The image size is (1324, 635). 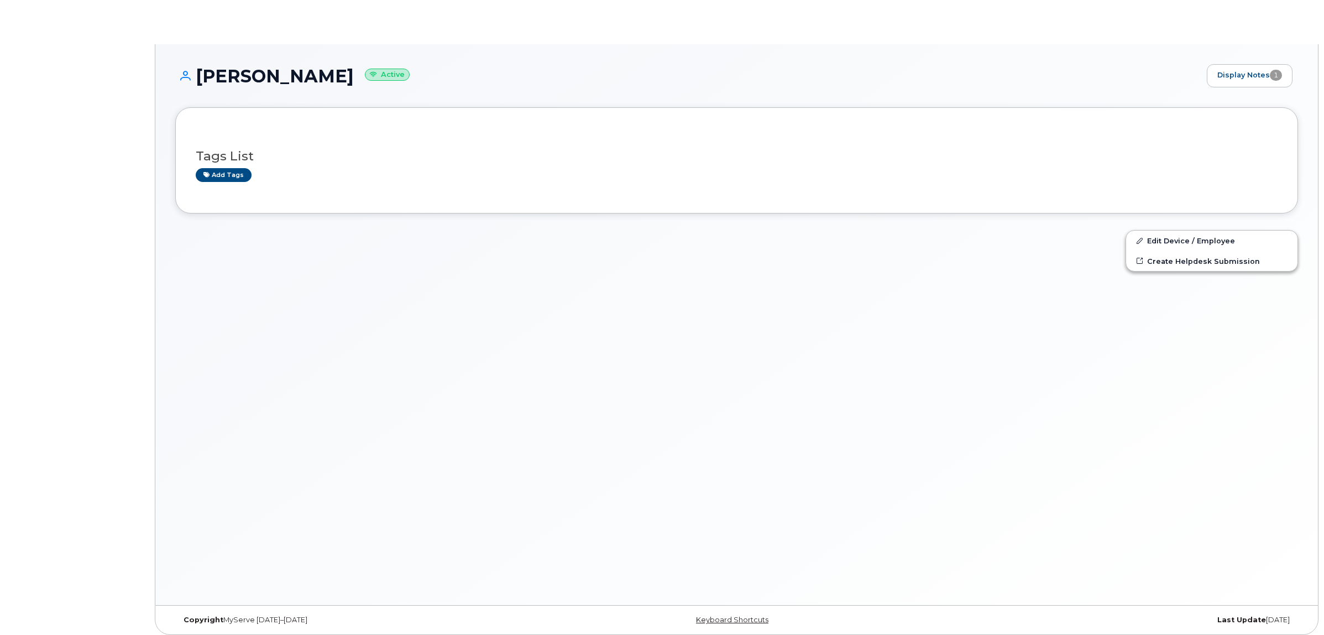 What do you see at coordinates (1212, 261) in the screenshot?
I see `a: Create Helpdesk Submission` at bounding box center [1212, 261].